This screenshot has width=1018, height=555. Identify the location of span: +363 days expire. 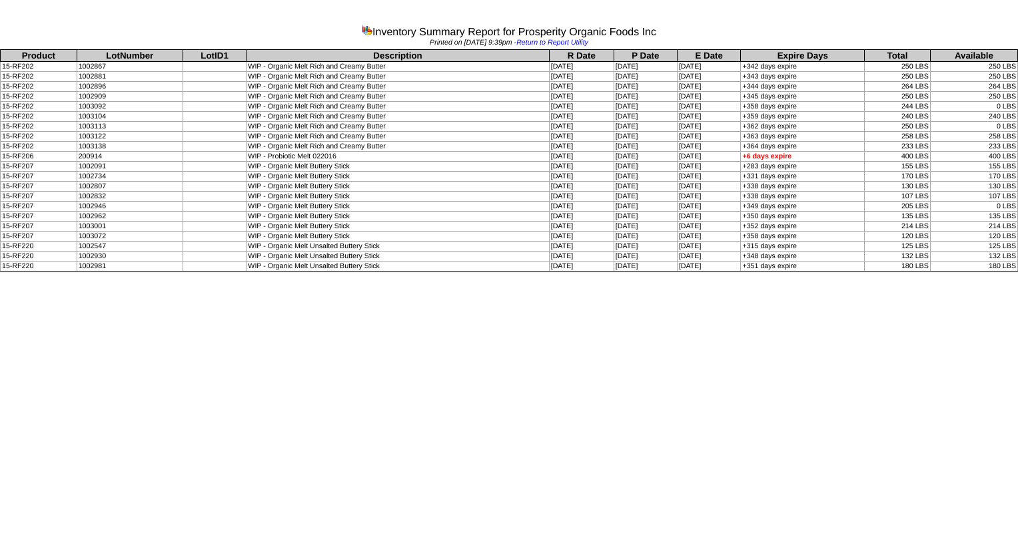
(769, 137).